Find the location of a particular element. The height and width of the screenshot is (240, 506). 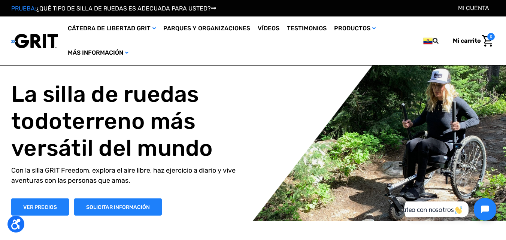

a: PRUEBA:¿QUÉ TIPO DE SILLA DE RUEDAS ES ADECUADA PARA USTED? is located at coordinates (114, 8).